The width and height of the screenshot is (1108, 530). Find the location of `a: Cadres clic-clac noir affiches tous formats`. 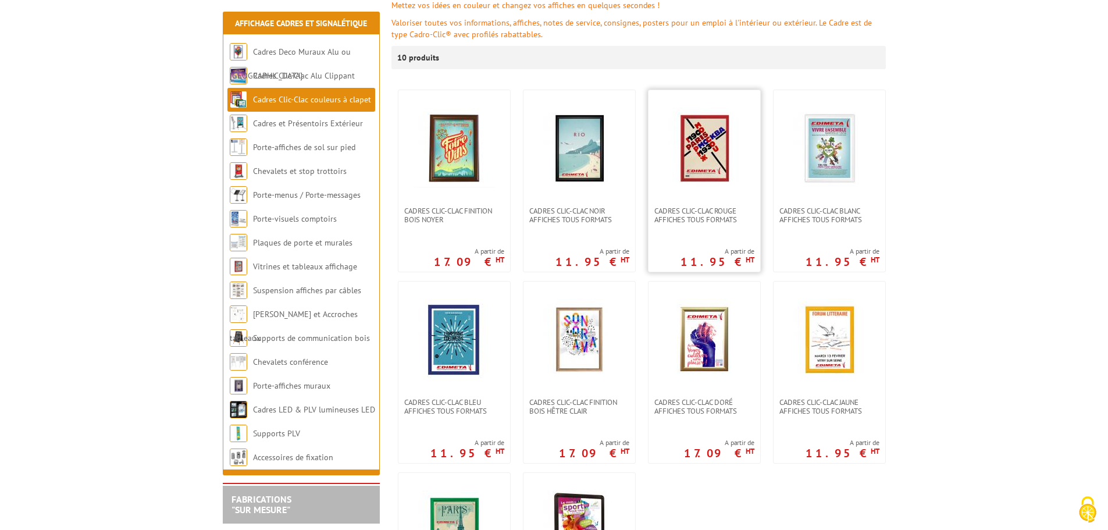

a: Cadres clic-clac noir affiches tous formats is located at coordinates (579, 215).